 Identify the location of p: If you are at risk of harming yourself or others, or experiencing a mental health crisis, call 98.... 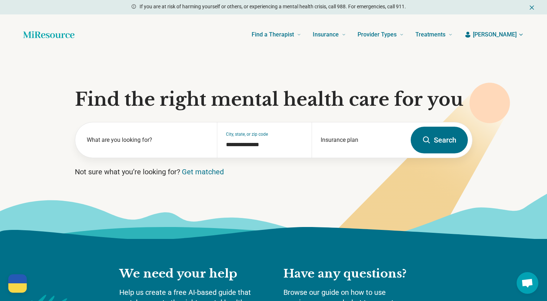
(272, 7).